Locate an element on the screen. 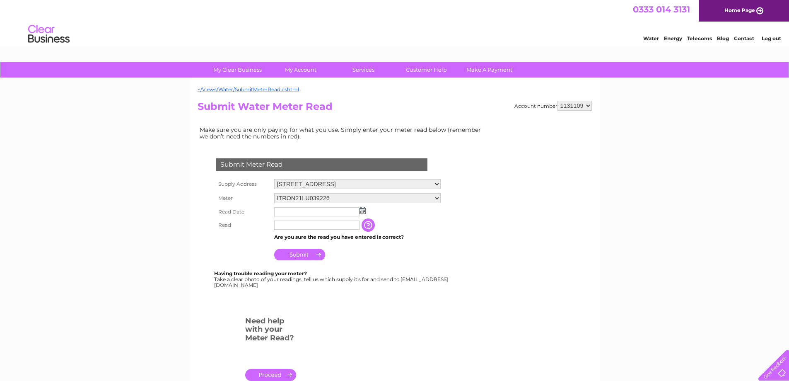 The width and height of the screenshot is (789, 381). th: Read Date is located at coordinates (243, 212).